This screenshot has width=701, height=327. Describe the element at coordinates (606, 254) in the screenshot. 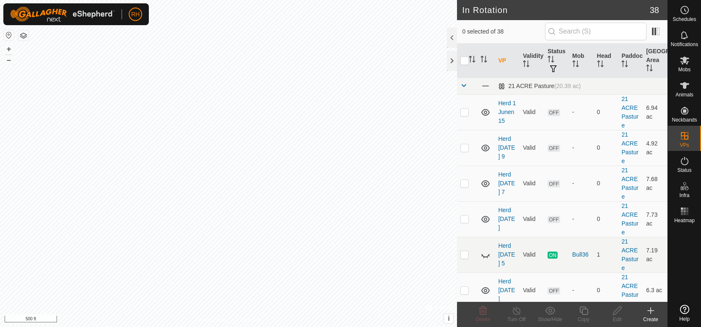

I see `td: 1` at that location.